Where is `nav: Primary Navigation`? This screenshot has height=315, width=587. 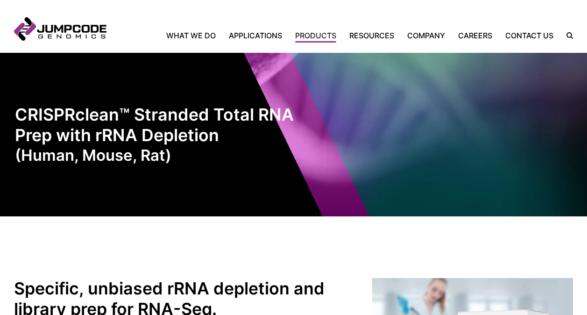 nav: Primary Navigation is located at coordinates (333, 35).